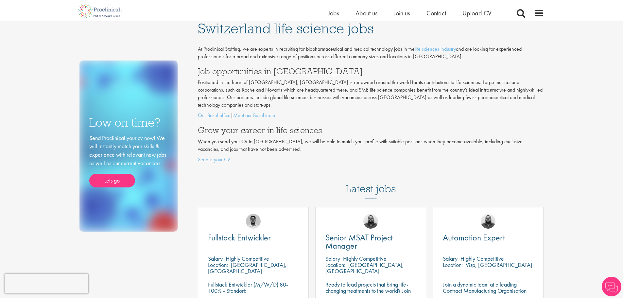 This screenshot has width=623, height=298. Describe the element at coordinates (477, 13) in the screenshot. I see `span: Upload CV` at that location.